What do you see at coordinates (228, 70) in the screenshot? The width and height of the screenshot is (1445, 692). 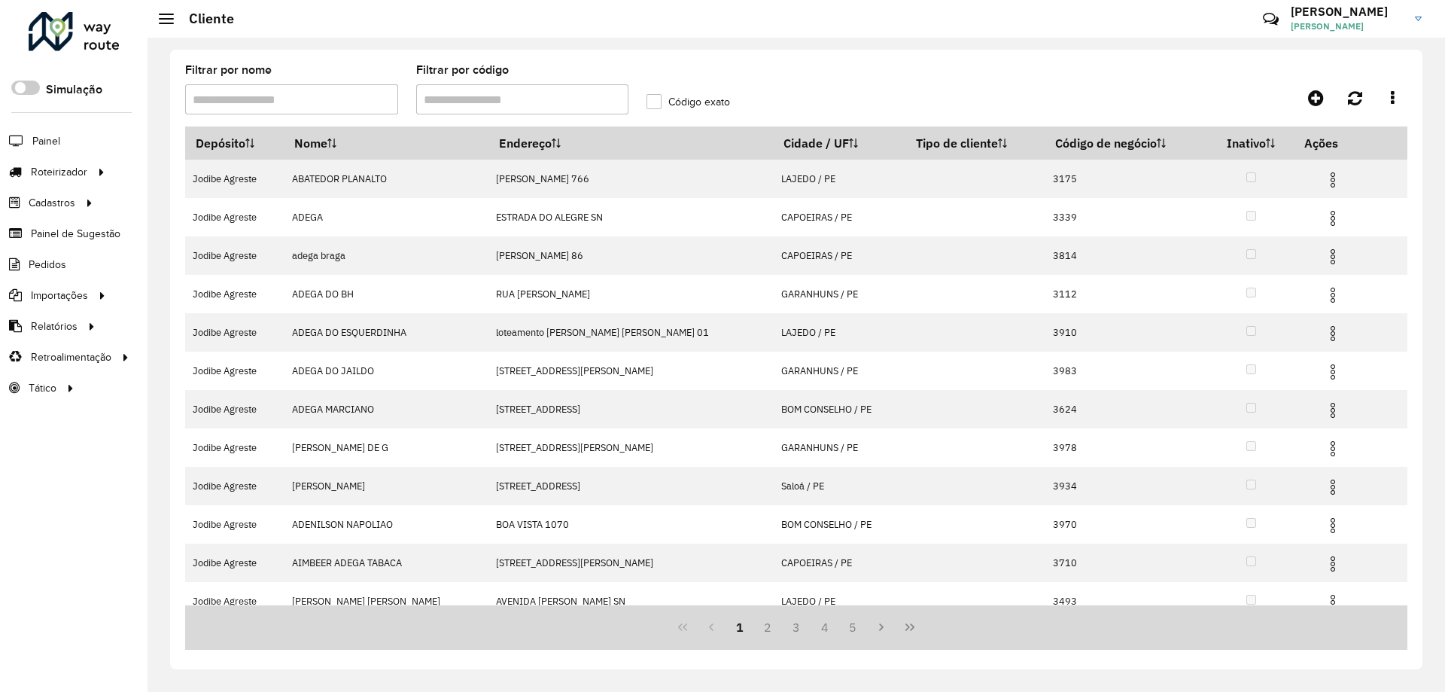 I see `label: Filtrar por nome` at bounding box center [228, 70].